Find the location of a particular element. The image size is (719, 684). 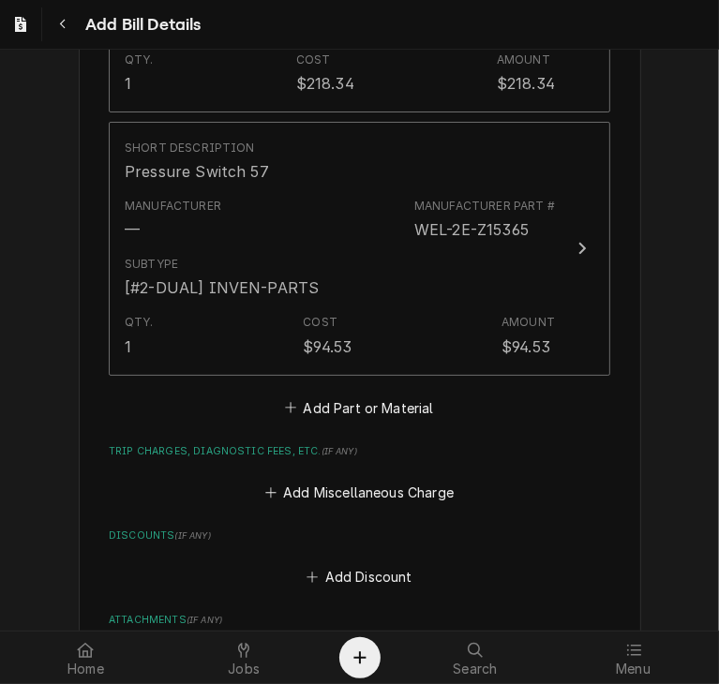

button: Create Object is located at coordinates (360, 658).